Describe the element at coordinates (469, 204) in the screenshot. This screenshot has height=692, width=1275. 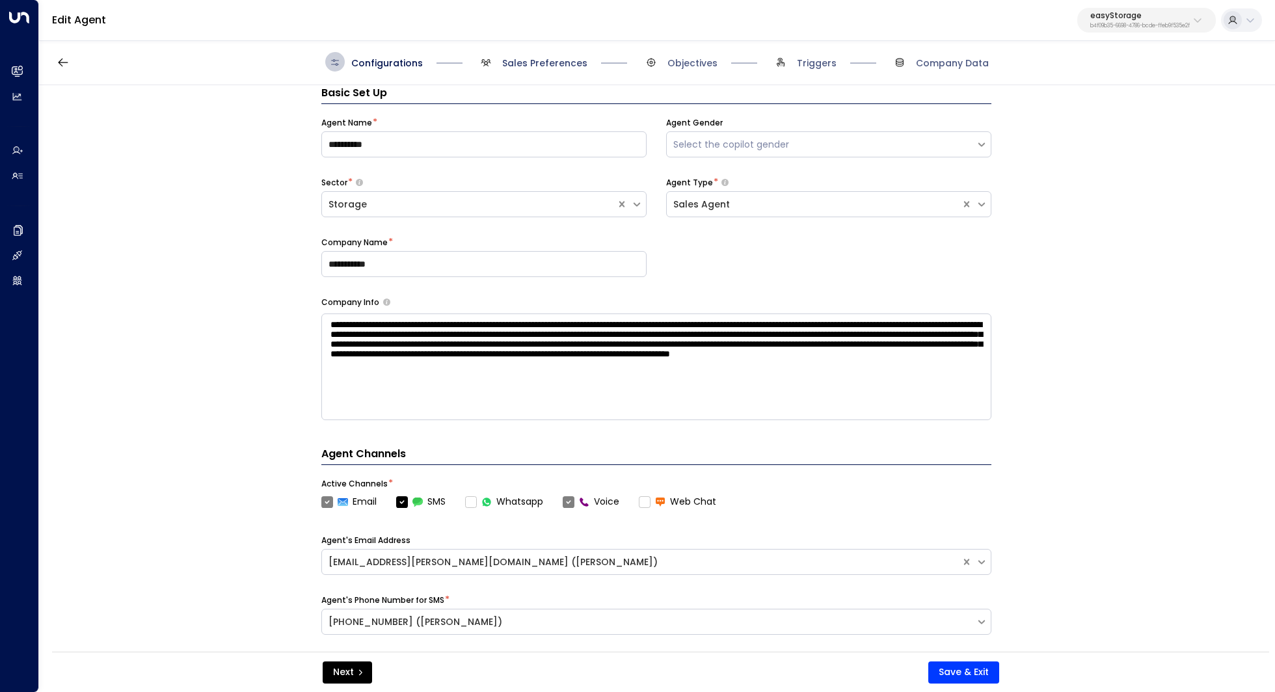
I see `div: Storage` at that location.